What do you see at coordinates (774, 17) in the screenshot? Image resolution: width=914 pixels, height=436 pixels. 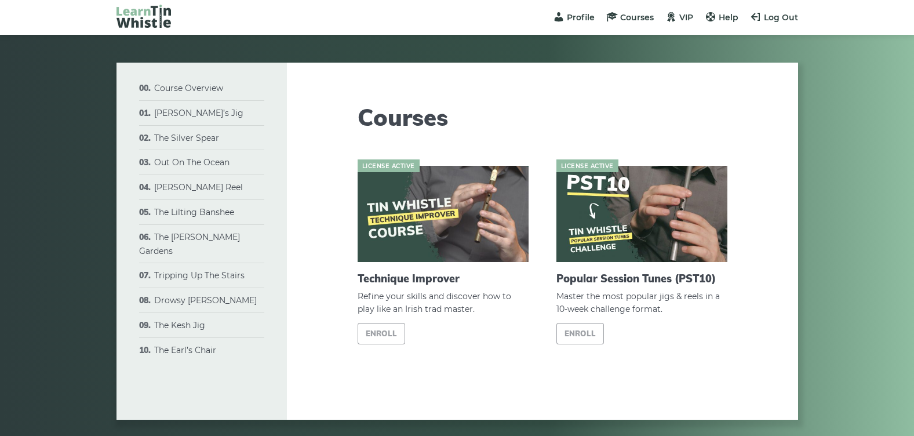 I see `a: Log Out` at bounding box center [774, 17].